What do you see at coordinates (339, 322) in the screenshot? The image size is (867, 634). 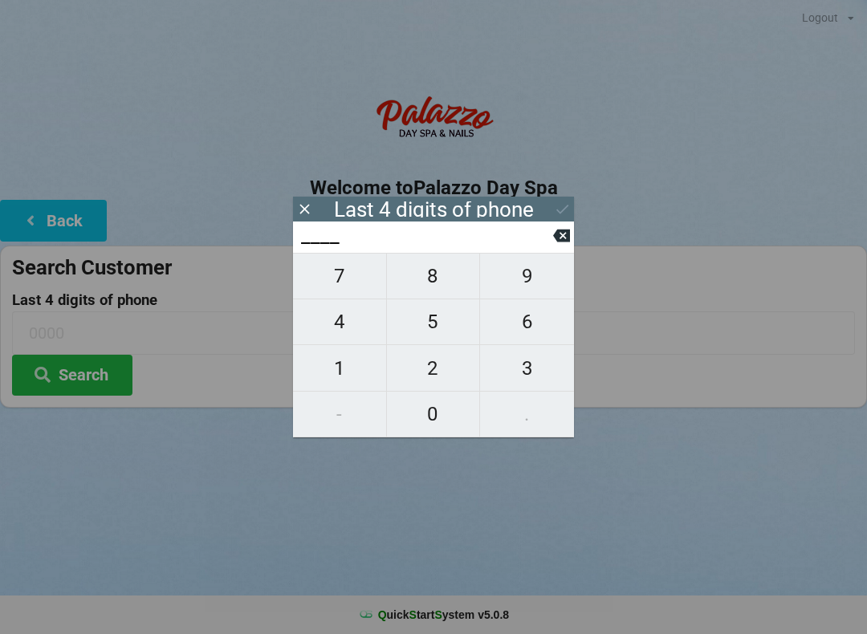 I see `span: 4` at bounding box center [339, 322].